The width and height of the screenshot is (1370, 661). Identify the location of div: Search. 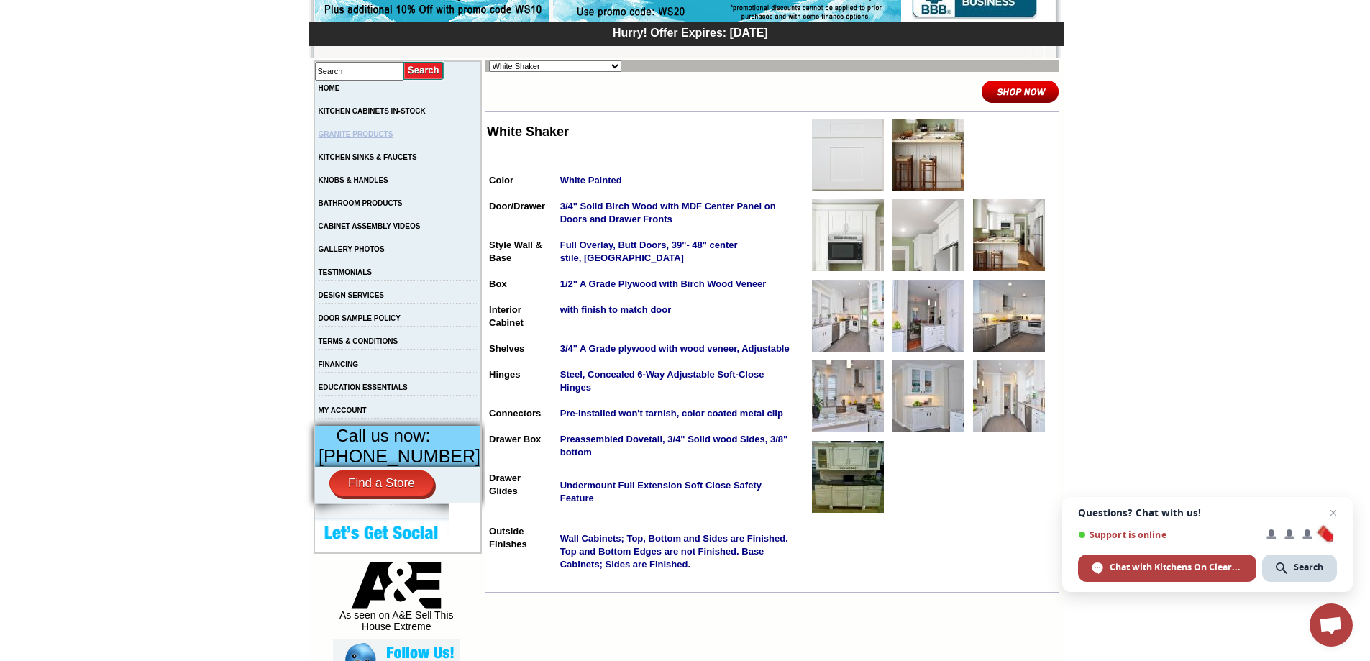
(1299, 568).